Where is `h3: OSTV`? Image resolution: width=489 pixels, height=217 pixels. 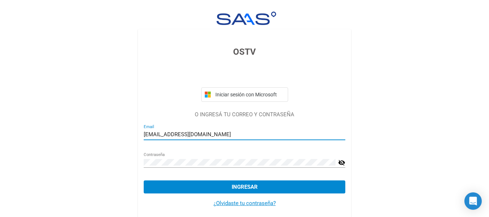 h3: OSTV is located at coordinates (244, 52).